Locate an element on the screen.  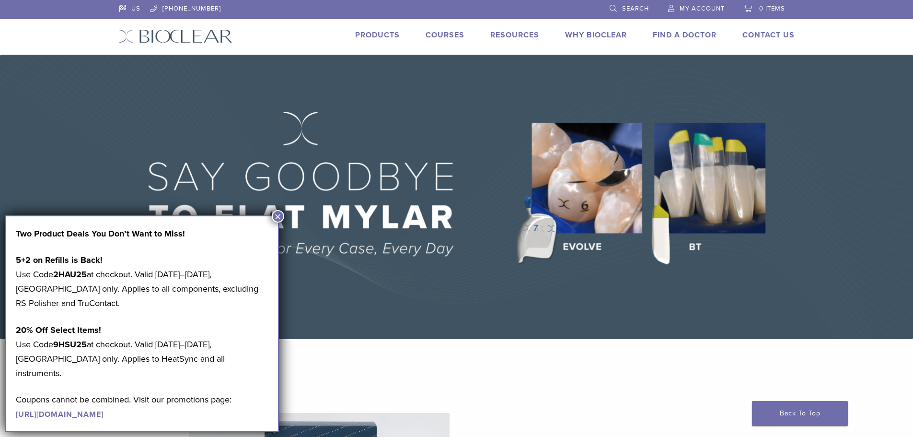
strong: 5+2 on Refills is Back! is located at coordinates (59, 260).